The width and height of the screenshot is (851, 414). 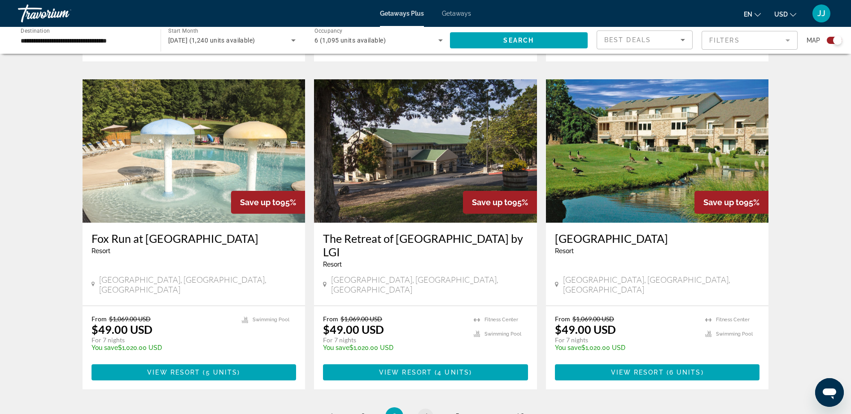 What do you see at coordinates (785, 14) in the screenshot?
I see `button: Change currency` at bounding box center [785, 14].